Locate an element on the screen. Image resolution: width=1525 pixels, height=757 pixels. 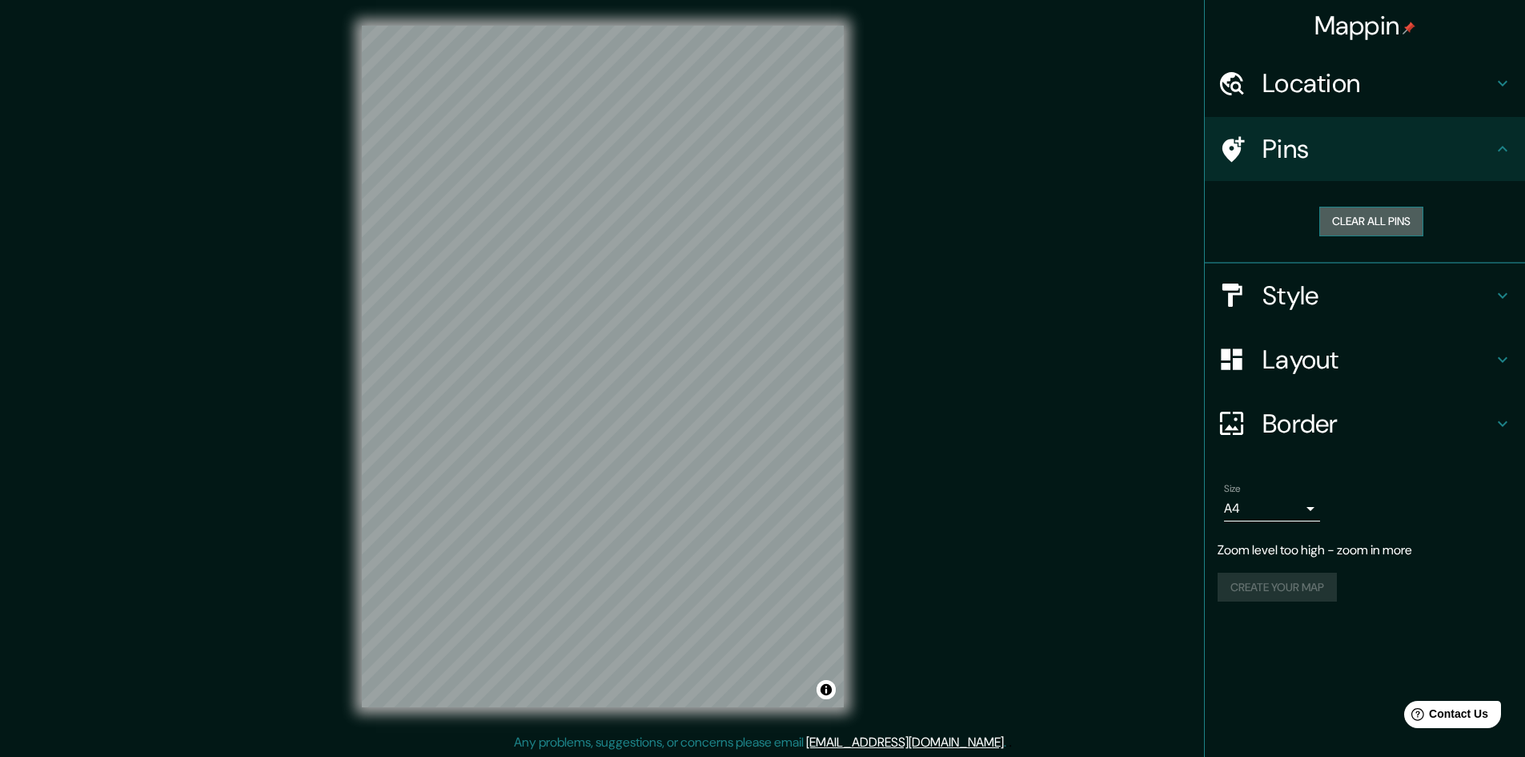
div: Pins is located at coordinates (1365, 149).